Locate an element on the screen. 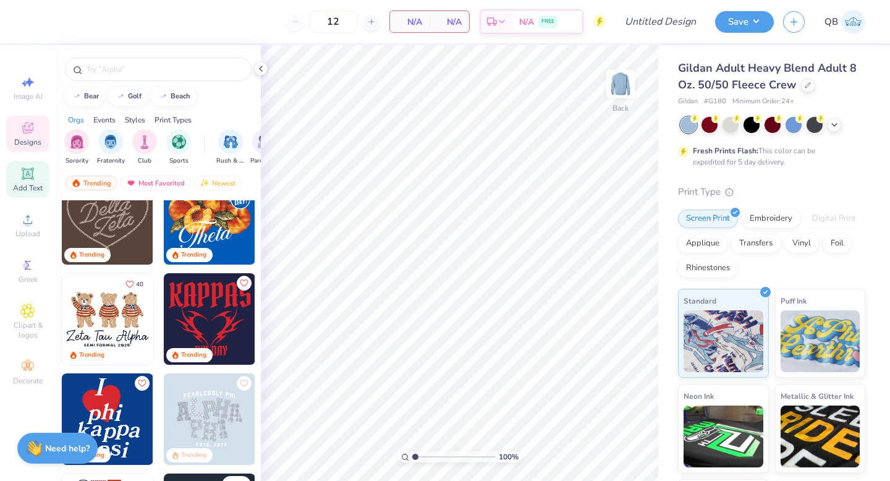  span: Decorate is located at coordinates (28, 381).